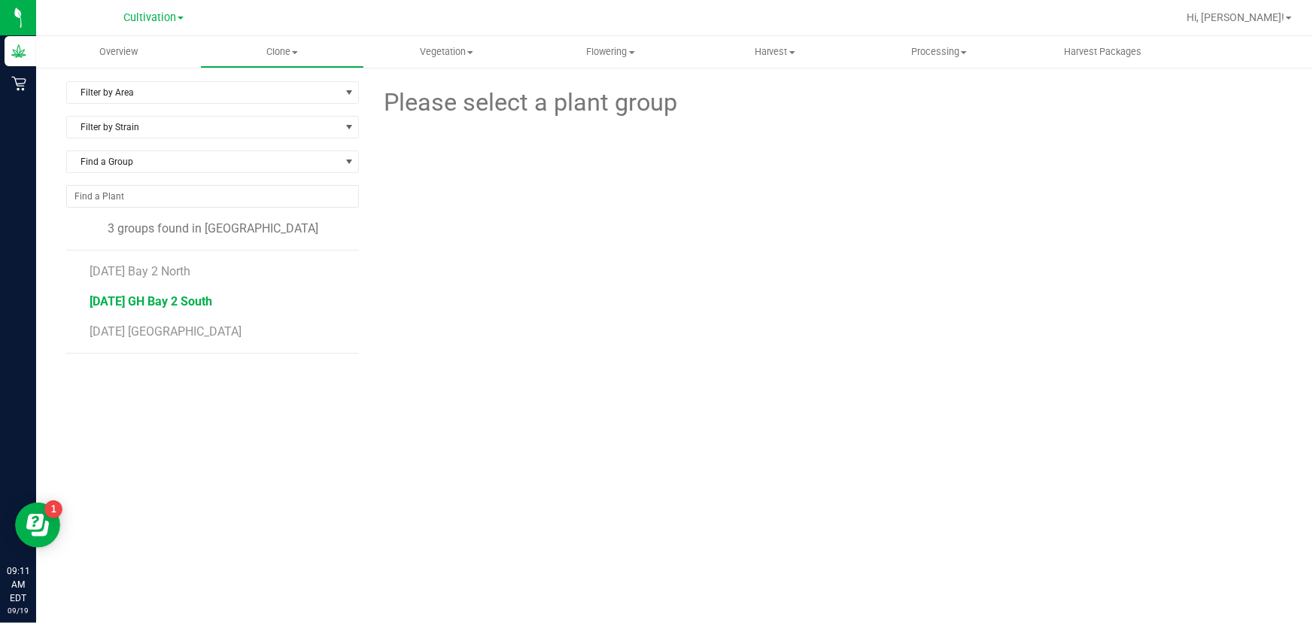 The height and width of the screenshot is (623, 1313). I want to click on a: Processing, so click(939, 52).